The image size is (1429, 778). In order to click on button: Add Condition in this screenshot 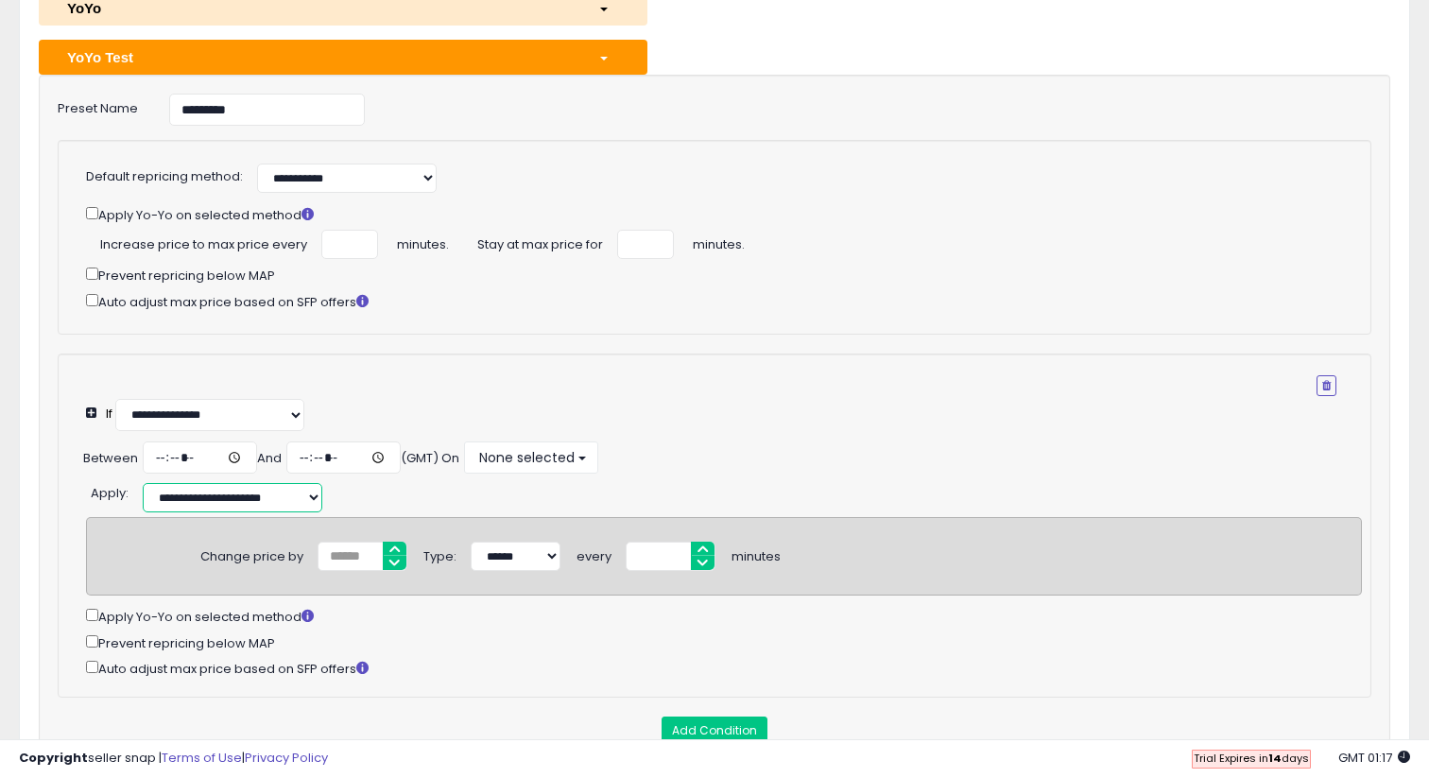, I will do `click(714, 730)`.